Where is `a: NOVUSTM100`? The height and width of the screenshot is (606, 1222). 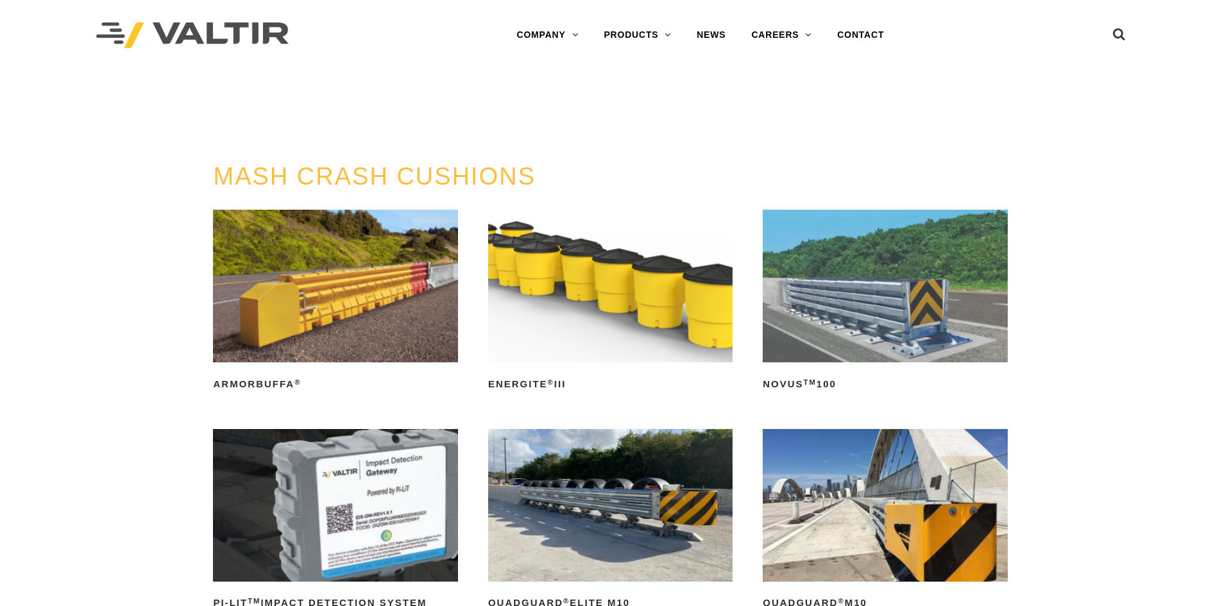
a: NOVUSTM100 is located at coordinates (885, 302).